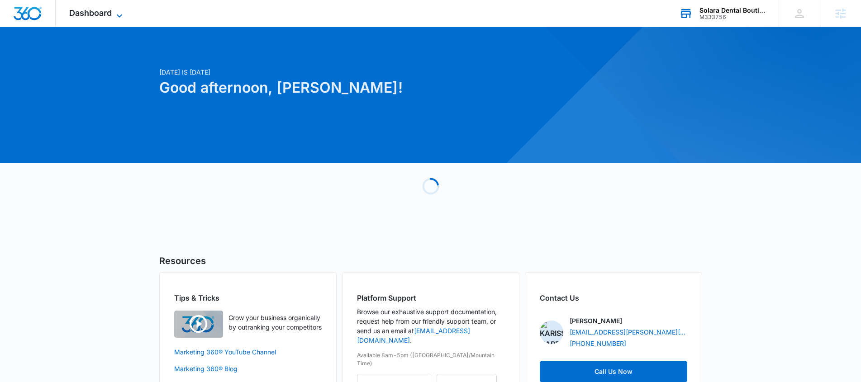  I want to click on h2: Platform Support, so click(431, 298).